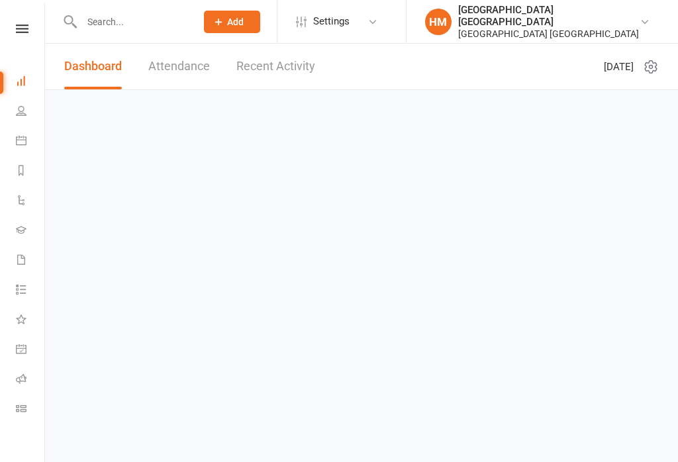  I want to click on input: Search..., so click(132, 22).